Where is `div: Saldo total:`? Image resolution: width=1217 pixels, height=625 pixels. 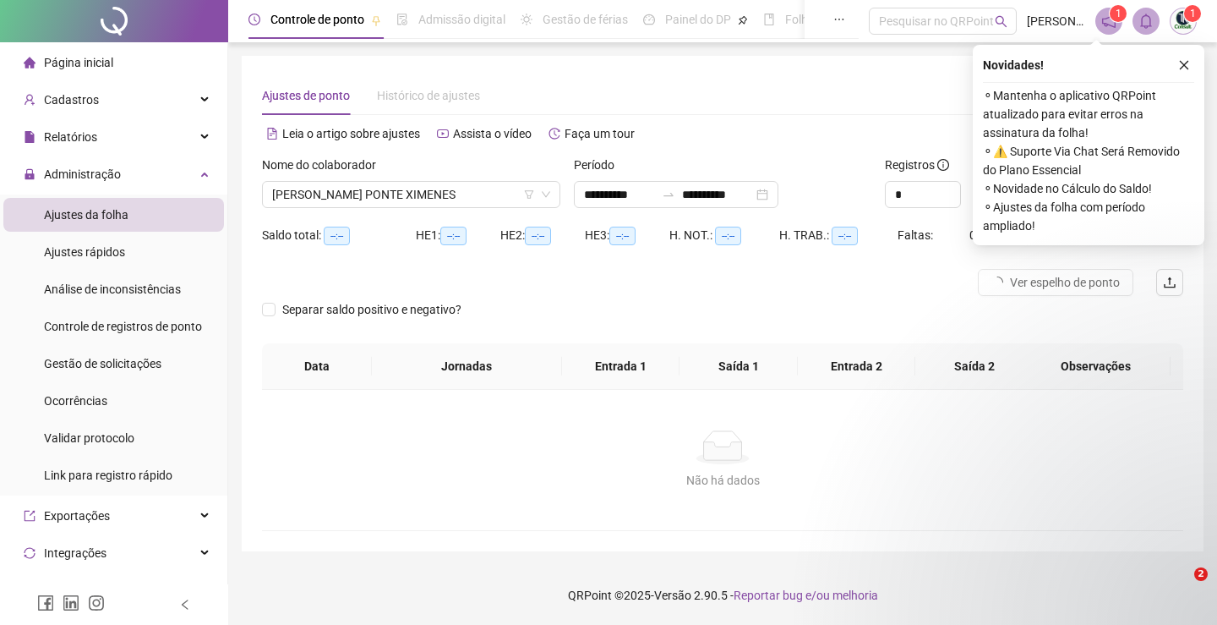 div: Saldo total: is located at coordinates (339, 235).